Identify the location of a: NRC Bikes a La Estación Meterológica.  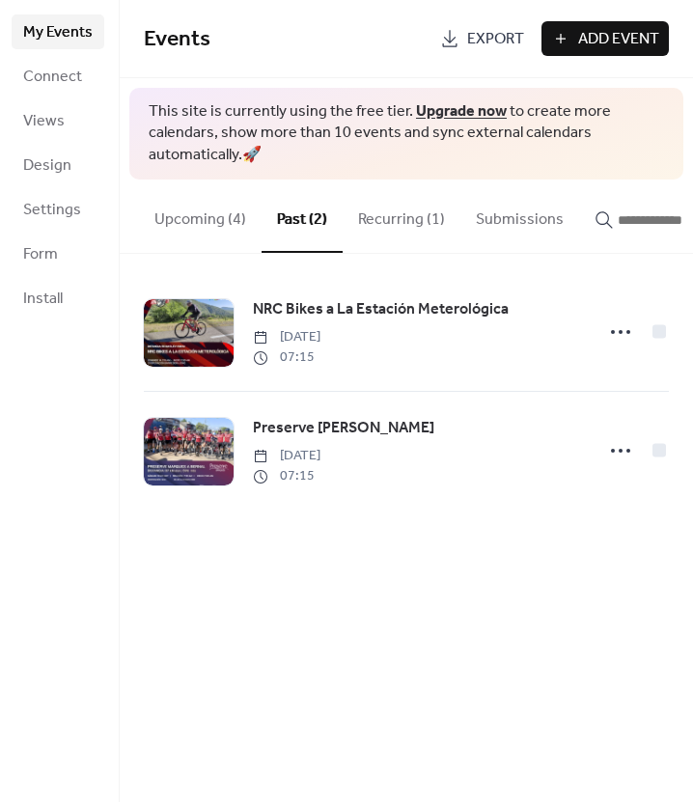
(380, 310).